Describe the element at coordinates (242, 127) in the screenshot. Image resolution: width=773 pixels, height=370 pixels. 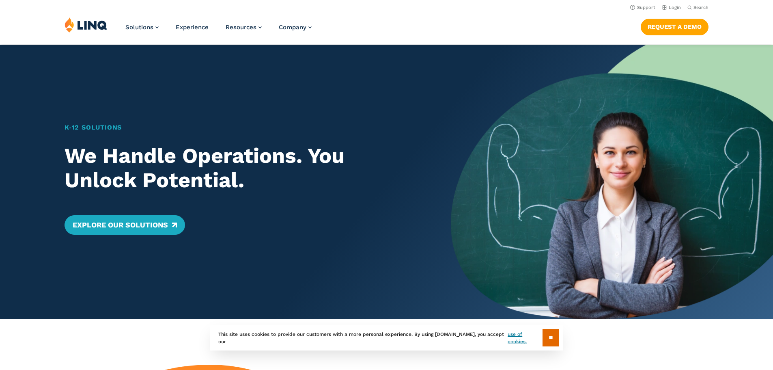
I see `h1: K‑12 Solutions` at that location.